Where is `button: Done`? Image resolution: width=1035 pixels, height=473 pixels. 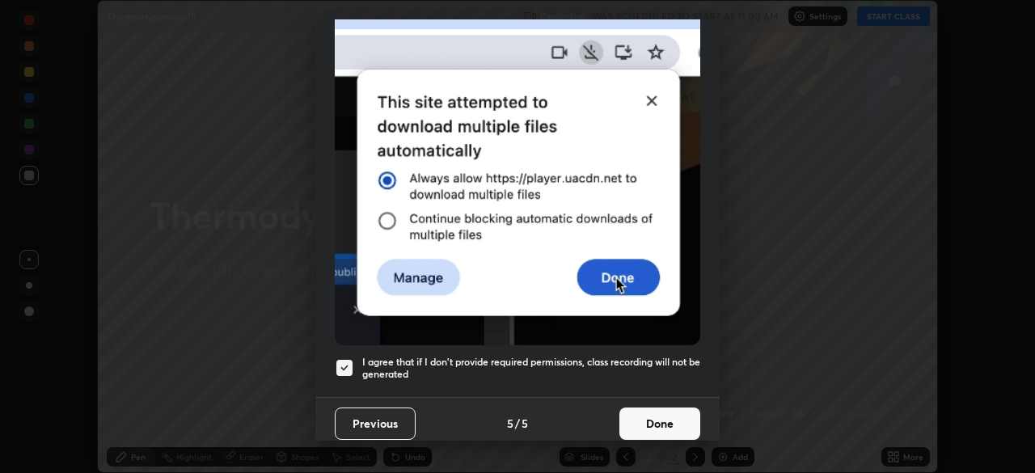
button: Done is located at coordinates (660, 424).